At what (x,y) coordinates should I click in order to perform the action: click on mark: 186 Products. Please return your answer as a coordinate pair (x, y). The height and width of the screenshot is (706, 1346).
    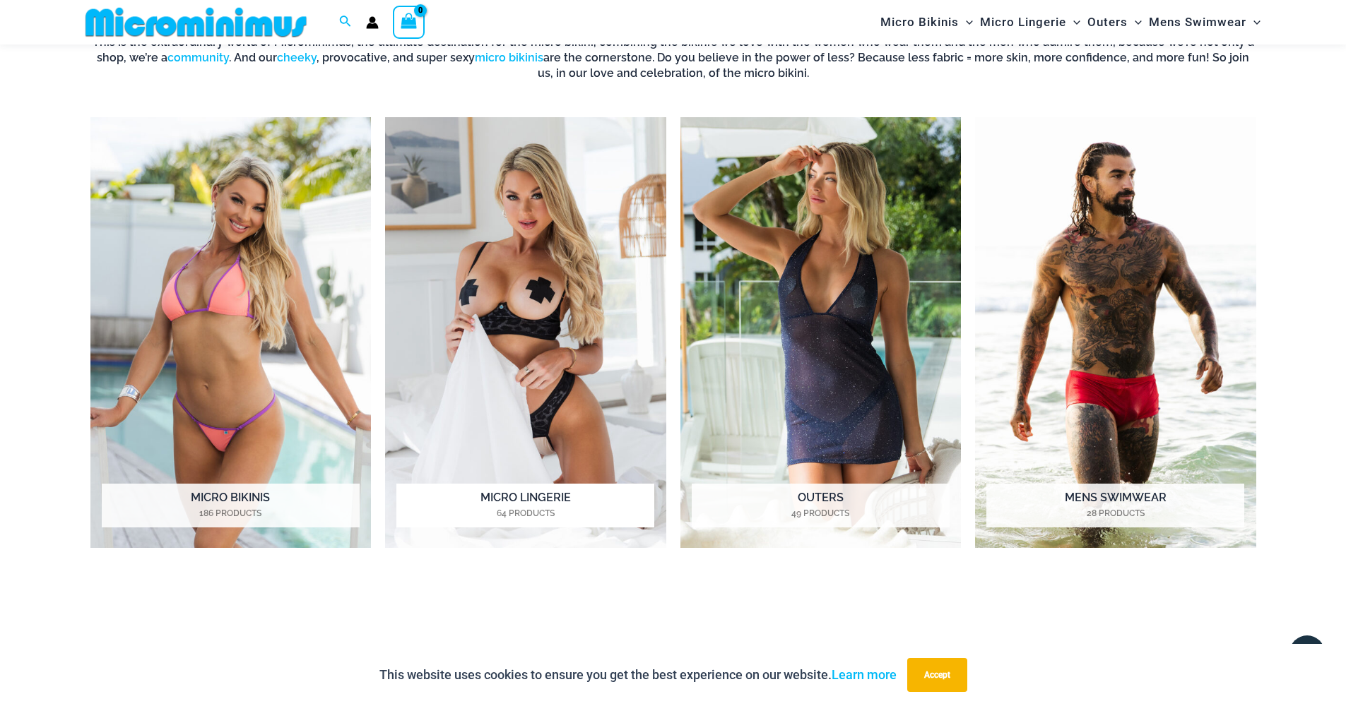
    Looking at the image, I should click on (230, 514).